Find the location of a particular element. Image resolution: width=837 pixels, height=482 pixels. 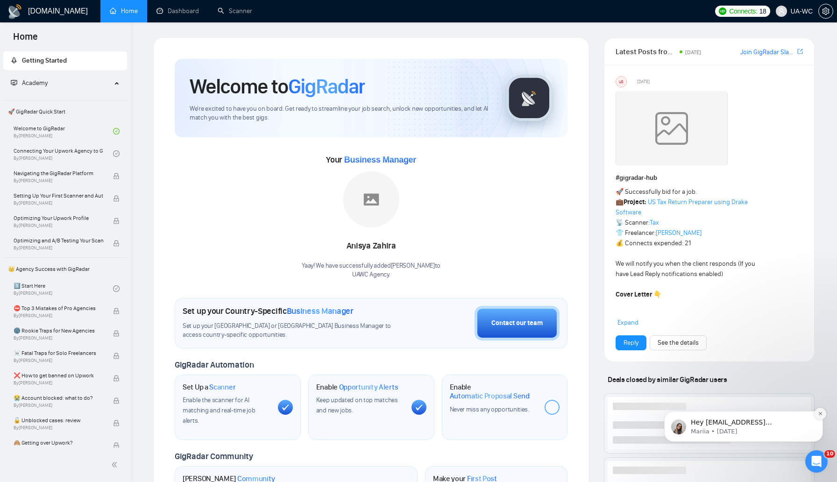

span: ☠️ Fatal Traps for Solo Freelancers is located at coordinates (58, 353).